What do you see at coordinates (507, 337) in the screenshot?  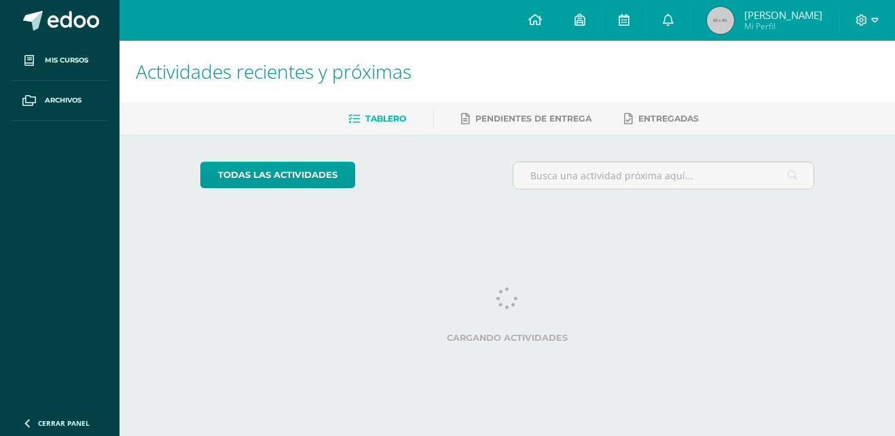 I see `label: Cargando actividades` at bounding box center [507, 337].